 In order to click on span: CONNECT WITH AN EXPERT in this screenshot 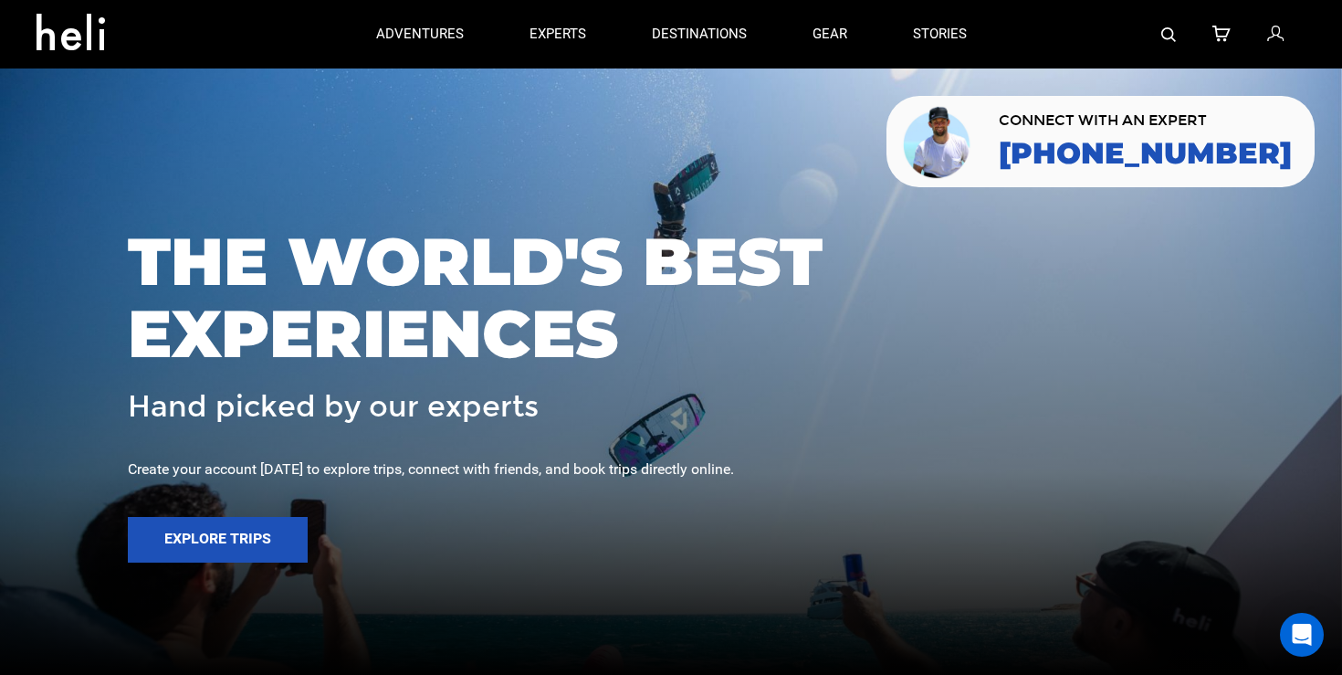, I will do `click(1145, 120)`.